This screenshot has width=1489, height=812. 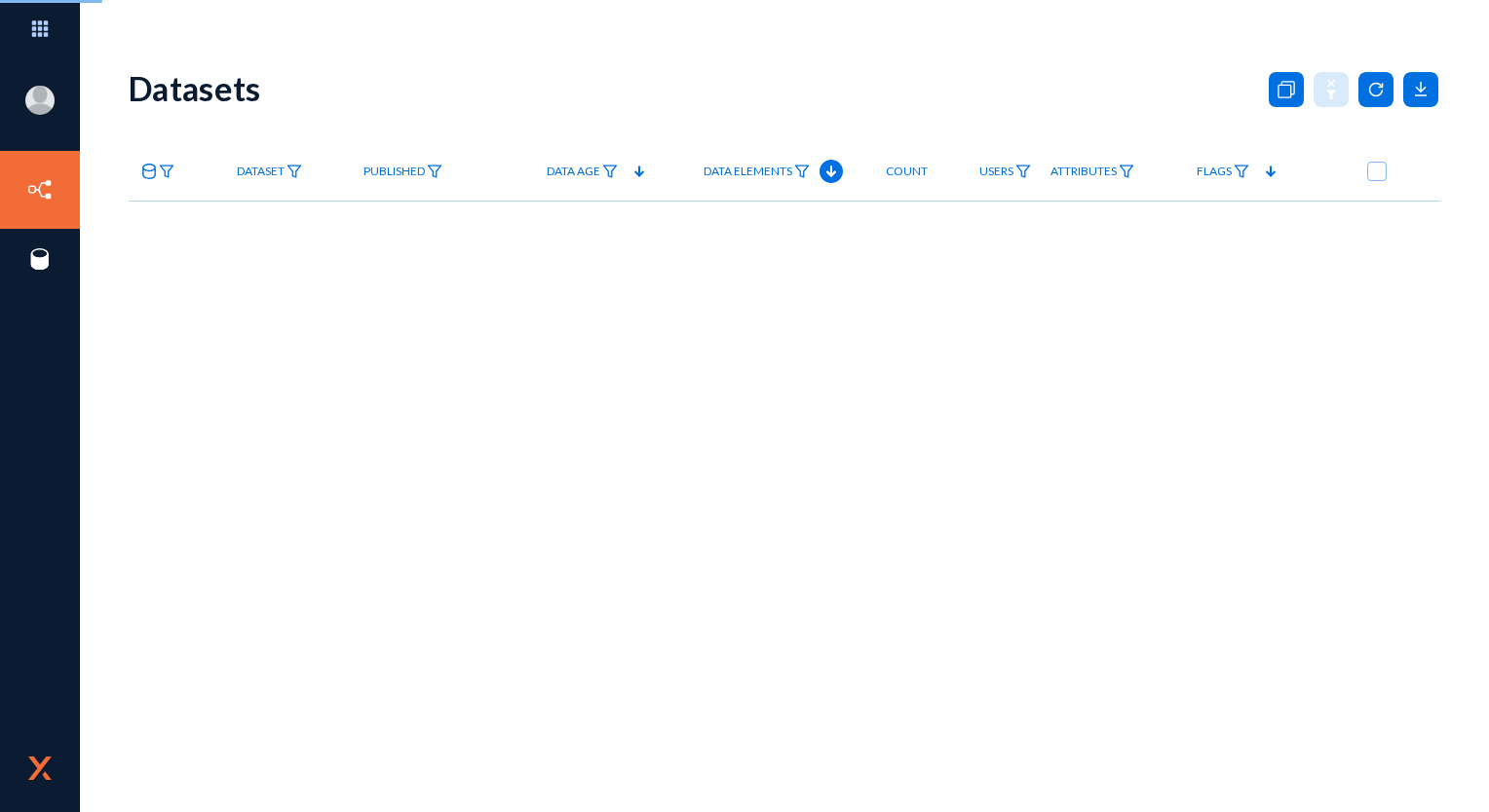 What do you see at coordinates (1092, 172) in the screenshot?
I see `a: Attributes` at bounding box center [1092, 172].